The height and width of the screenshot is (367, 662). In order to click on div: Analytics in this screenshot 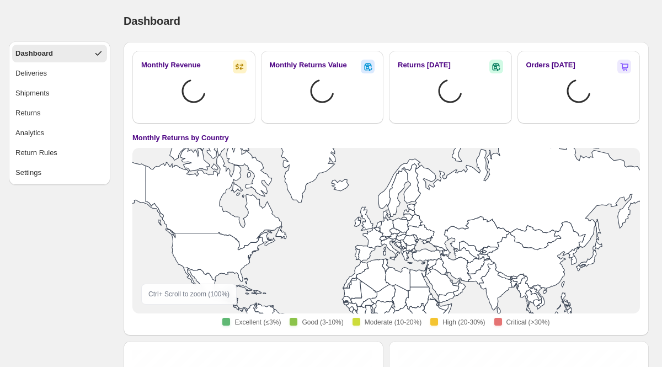, I will do `click(30, 133)`.